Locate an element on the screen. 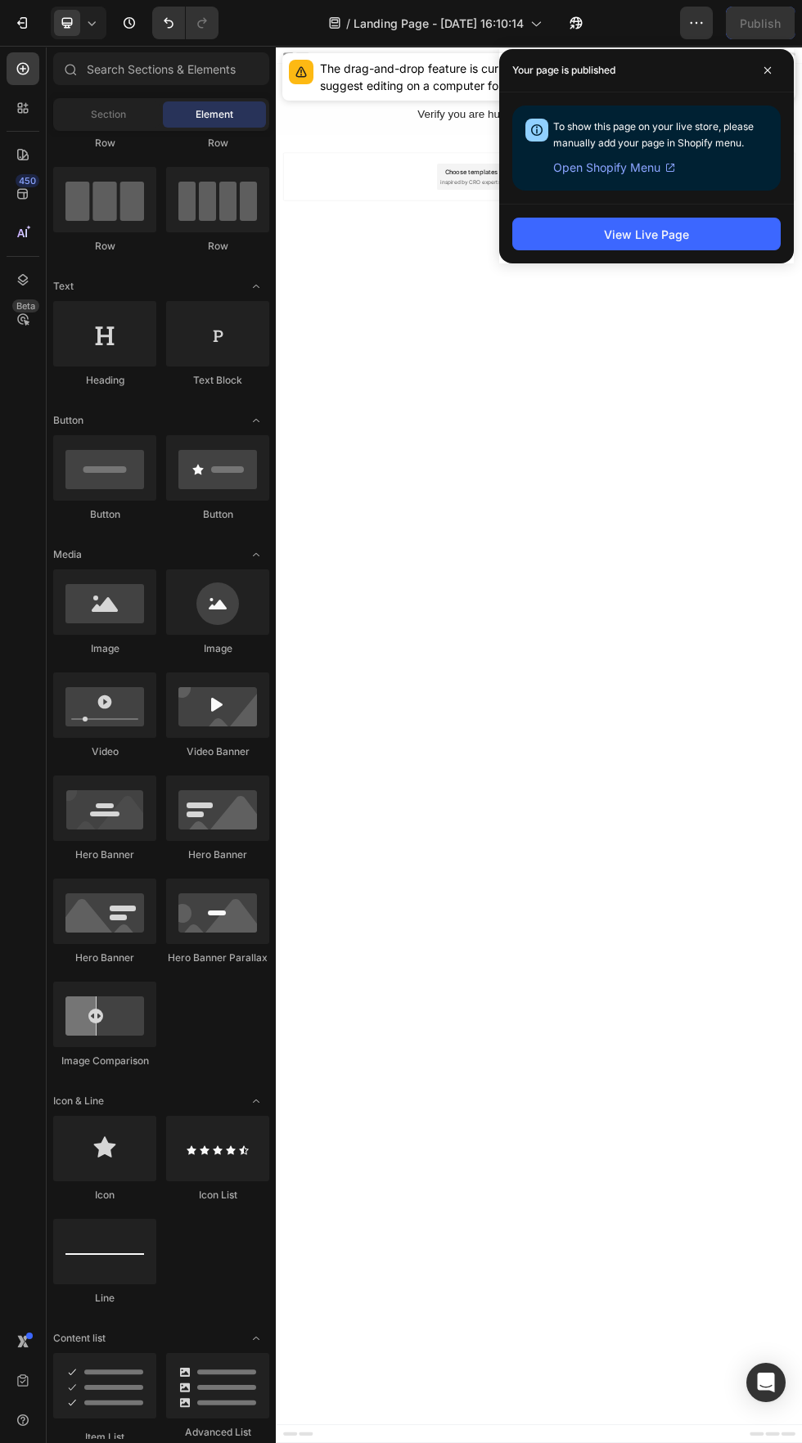  span: Element is located at coordinates (214, 115).